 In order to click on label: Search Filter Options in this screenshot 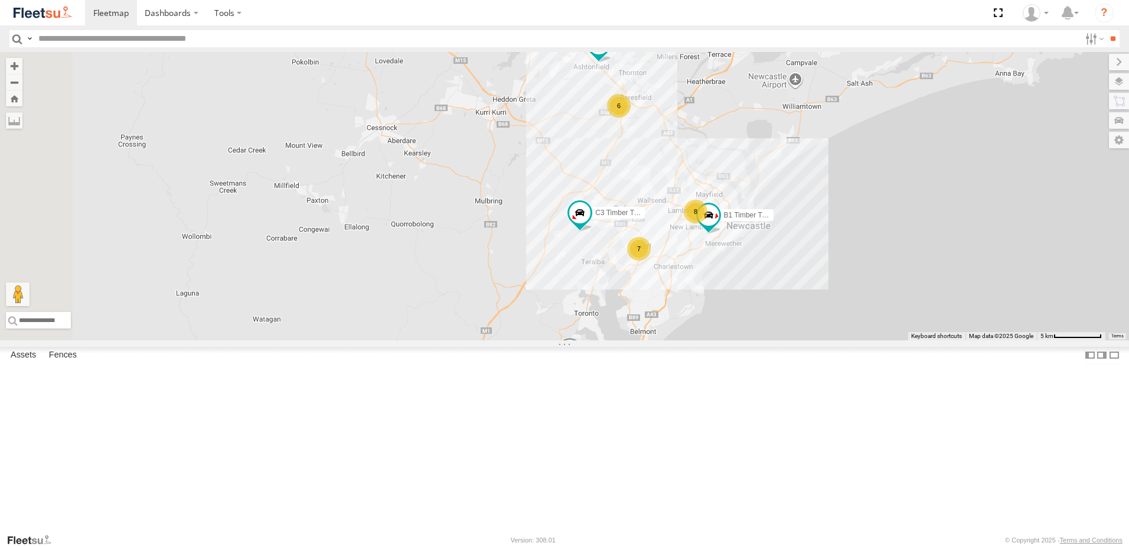, I will do `click(1093, 38)`.